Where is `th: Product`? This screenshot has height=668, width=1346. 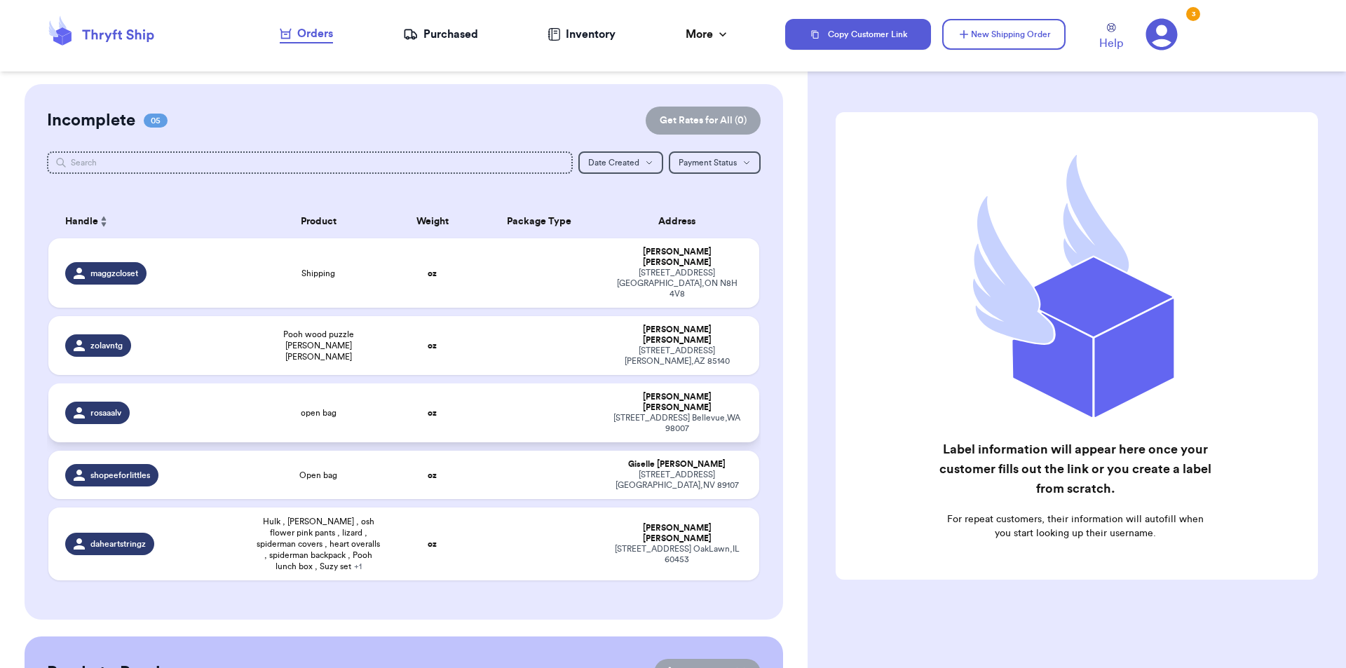
th: Product is located at coordinates (318, 222).